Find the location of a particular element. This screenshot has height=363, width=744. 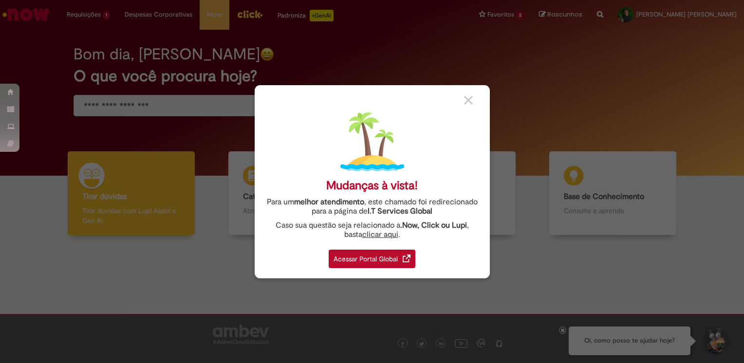

div: Para um , este chamado foi redirecionado para a página de is located at coordinates (372, 207).